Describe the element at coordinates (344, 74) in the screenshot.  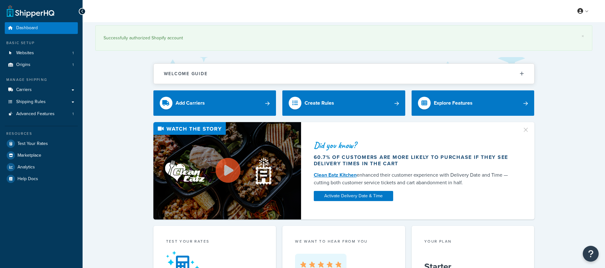
I see `button: Welcome Guide` at that location.